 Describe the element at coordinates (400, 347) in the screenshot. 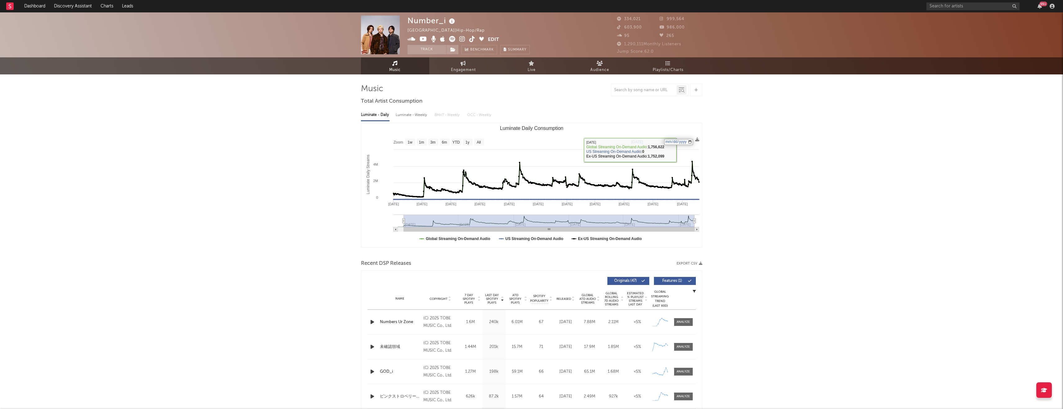

I see `a: 未確認領域` at that location.